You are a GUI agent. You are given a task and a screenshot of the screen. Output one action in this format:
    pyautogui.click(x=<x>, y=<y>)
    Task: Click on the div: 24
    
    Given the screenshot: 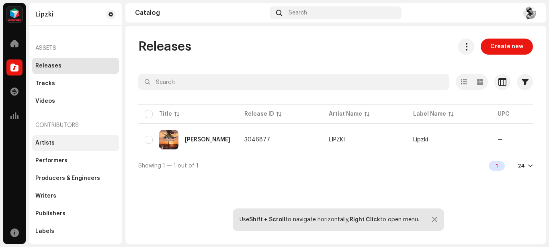 What is the action you would take?
    pyautogui.click(x=521, y=166)
    